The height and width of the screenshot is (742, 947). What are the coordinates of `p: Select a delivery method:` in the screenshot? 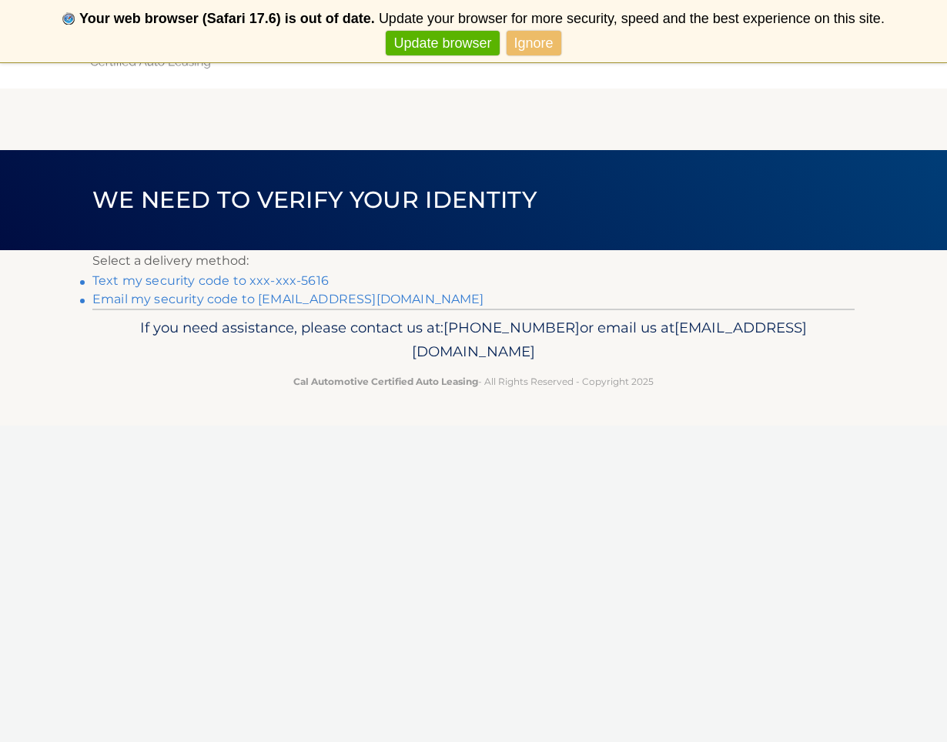 It's located at (474, 261).